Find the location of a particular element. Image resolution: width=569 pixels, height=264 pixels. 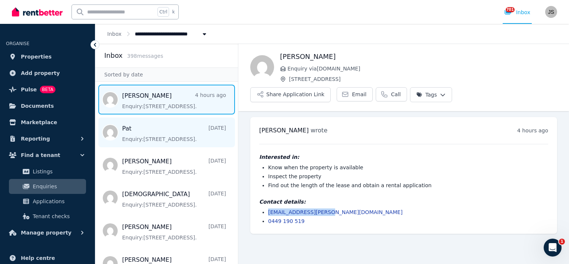

li: Know when the property is available is located at coordinates (408, 167).